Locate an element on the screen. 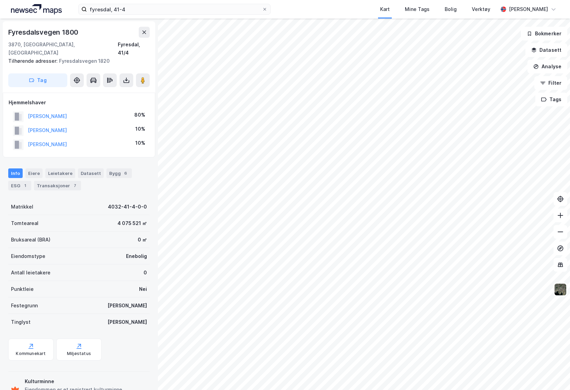 This screenshot has width=570, height=390. div: Info is located at coordinates (15, 173).